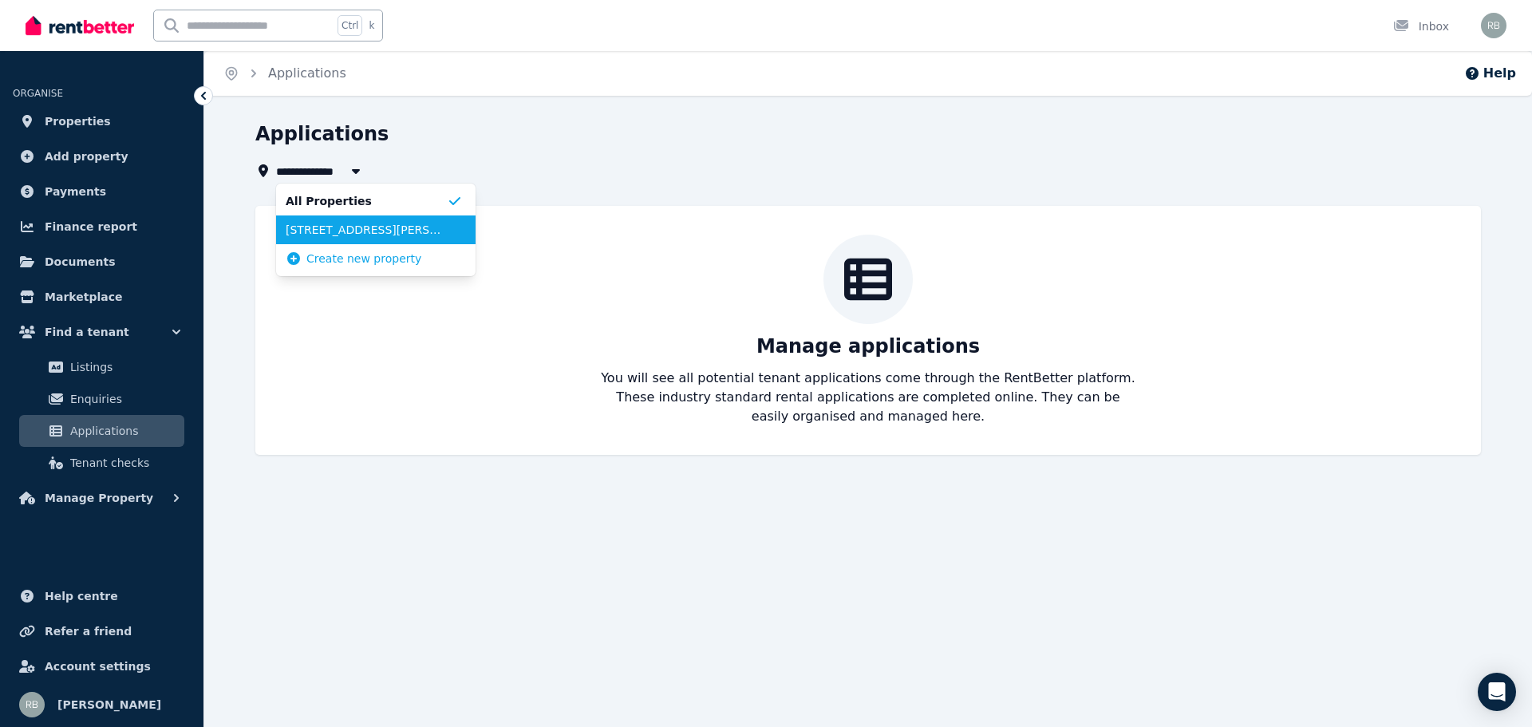 The width and height of the screenshot is (1532, 727). What do you see at coordinates (868, 397) in the screenshot?
I see `p: You will see all potential tenant applications come through the RentBetter platform. These indust...` at bounding box center [868, 397].